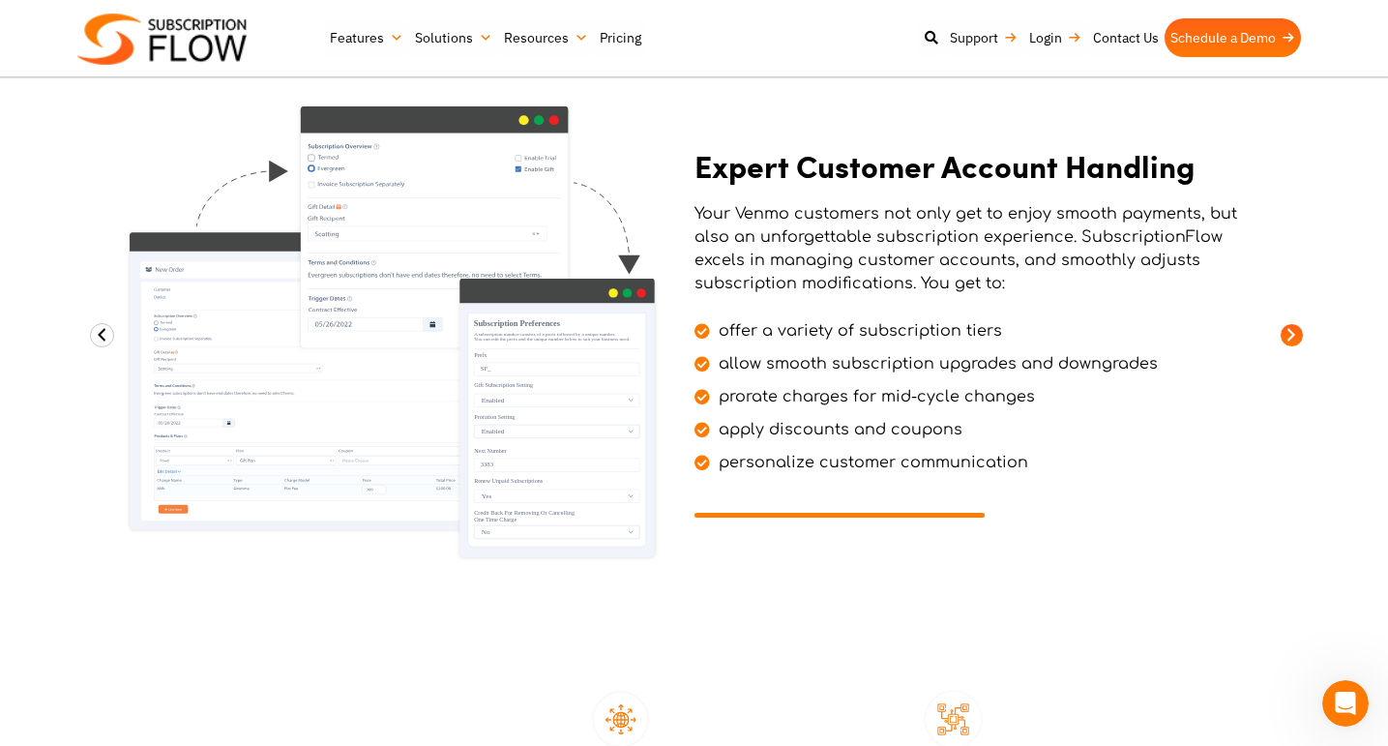 This screenshot has width=1388, height=746. I want to click on a: Contact Us, so click(1126, 38).